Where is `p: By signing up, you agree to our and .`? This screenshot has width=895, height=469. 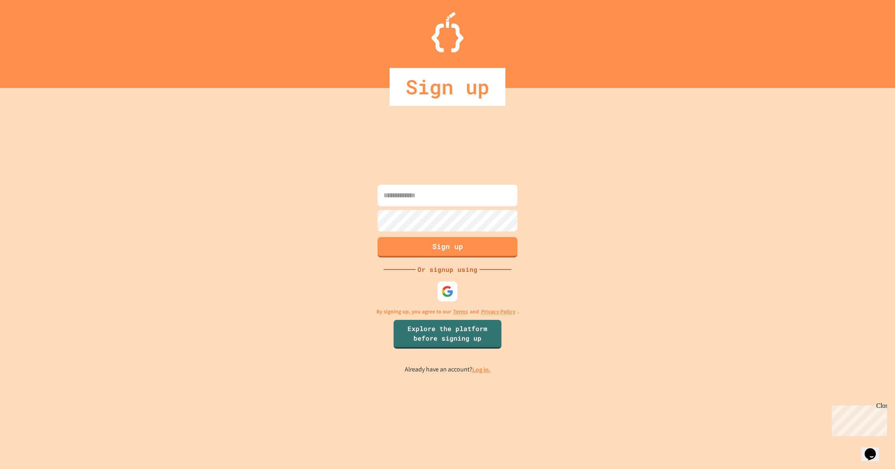 p: By signing up, you agree to our and . is located at coordinates (448, 311).